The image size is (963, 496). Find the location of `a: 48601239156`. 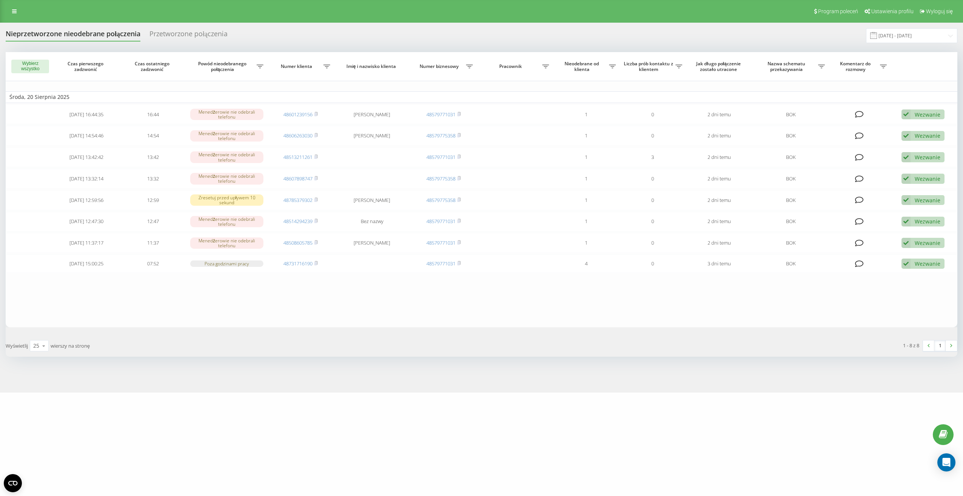

a: 48601239156 is located at coordinates (298, 114).